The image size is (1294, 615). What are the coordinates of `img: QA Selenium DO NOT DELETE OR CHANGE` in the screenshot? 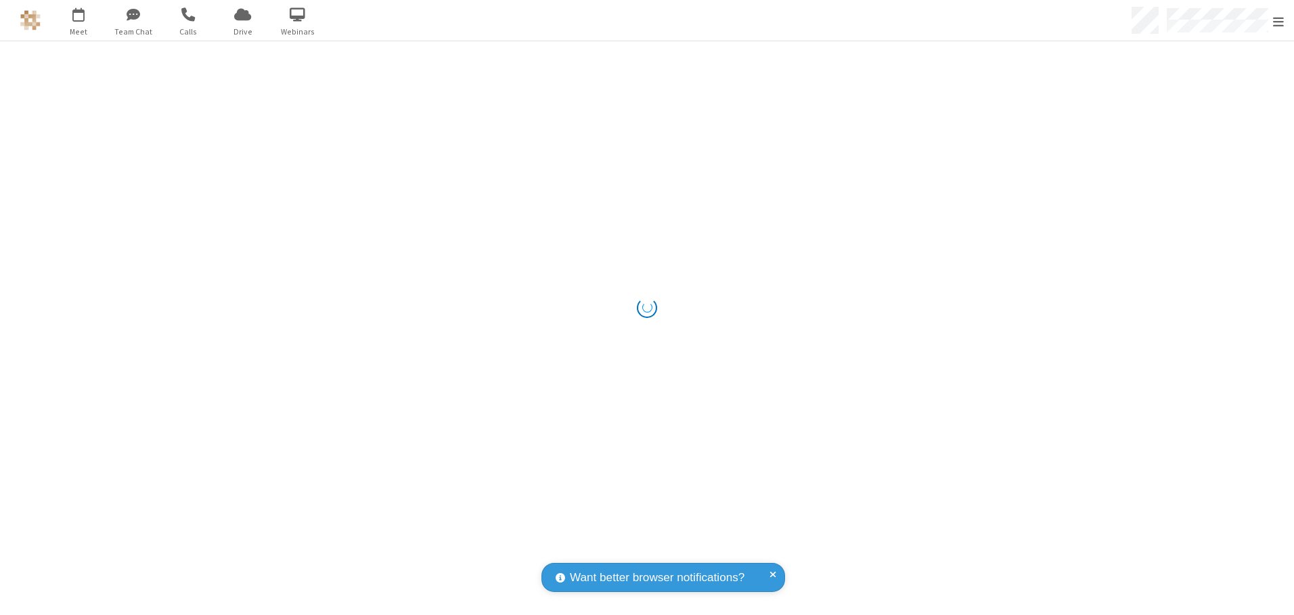 It's located at (30, 20).